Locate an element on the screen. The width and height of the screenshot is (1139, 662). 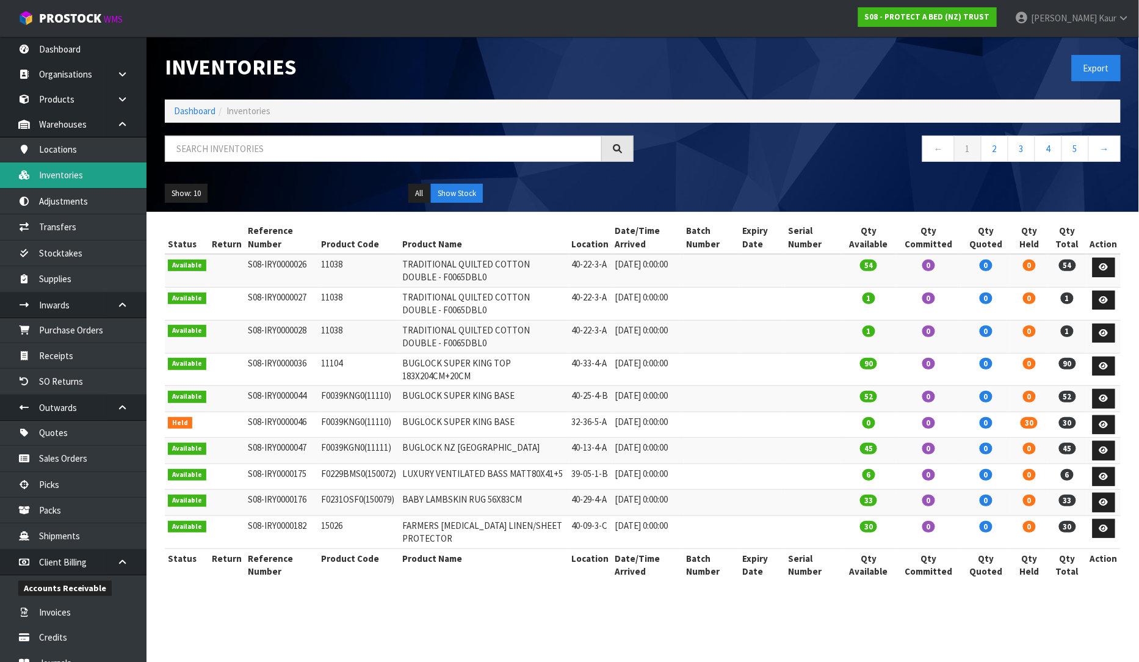
span: 33 is located at coordinates (1068, 500).